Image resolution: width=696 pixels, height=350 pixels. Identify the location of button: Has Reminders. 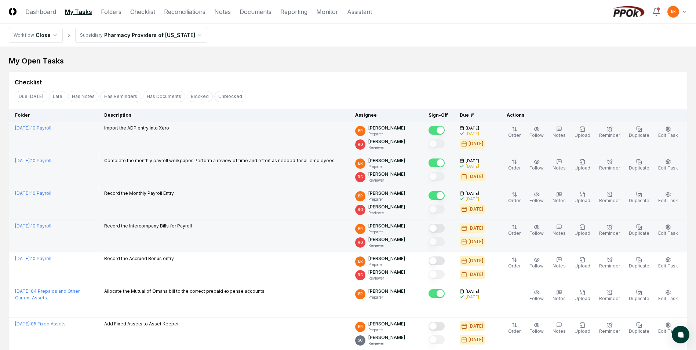
(121, 96).